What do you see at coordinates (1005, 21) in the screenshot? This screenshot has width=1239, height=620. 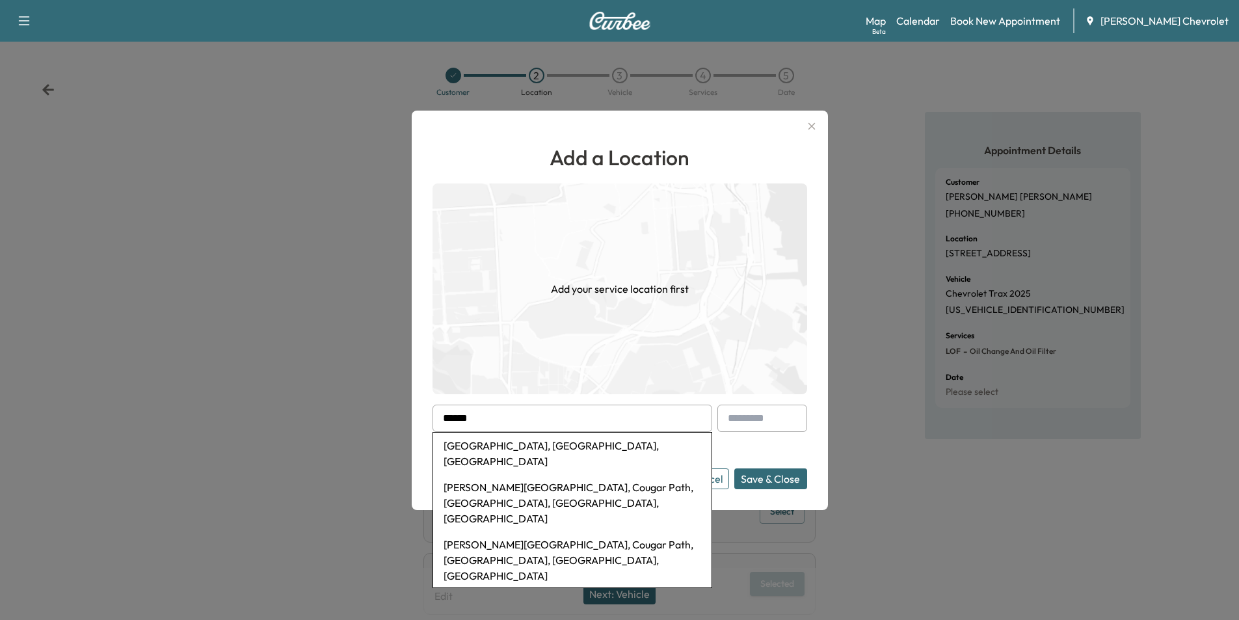 I see `a: Book New Appointment` at bounding box center [1005, 21].